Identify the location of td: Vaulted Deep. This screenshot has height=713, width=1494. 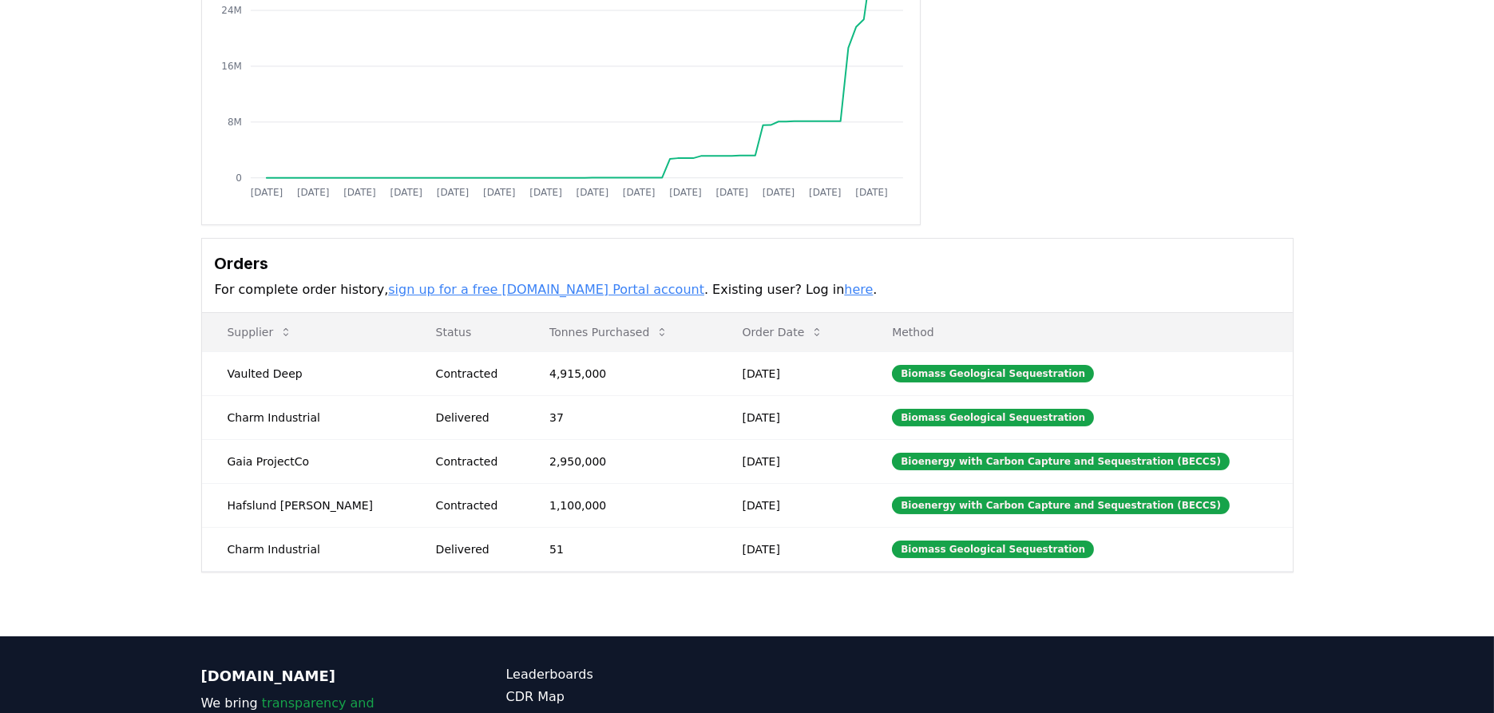
(306, 373).